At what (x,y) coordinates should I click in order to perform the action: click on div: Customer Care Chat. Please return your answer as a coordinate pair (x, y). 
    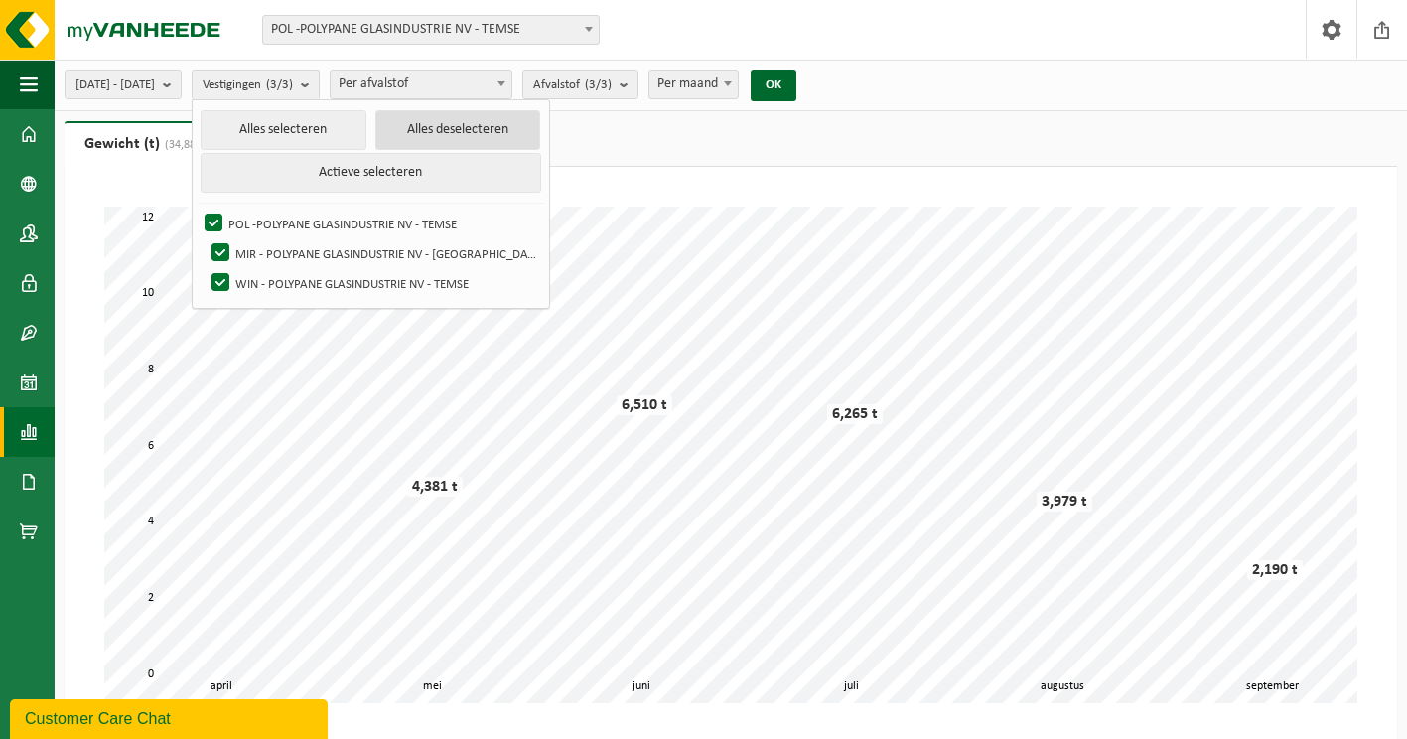
    Looking at the image, I should click on (159, 24).